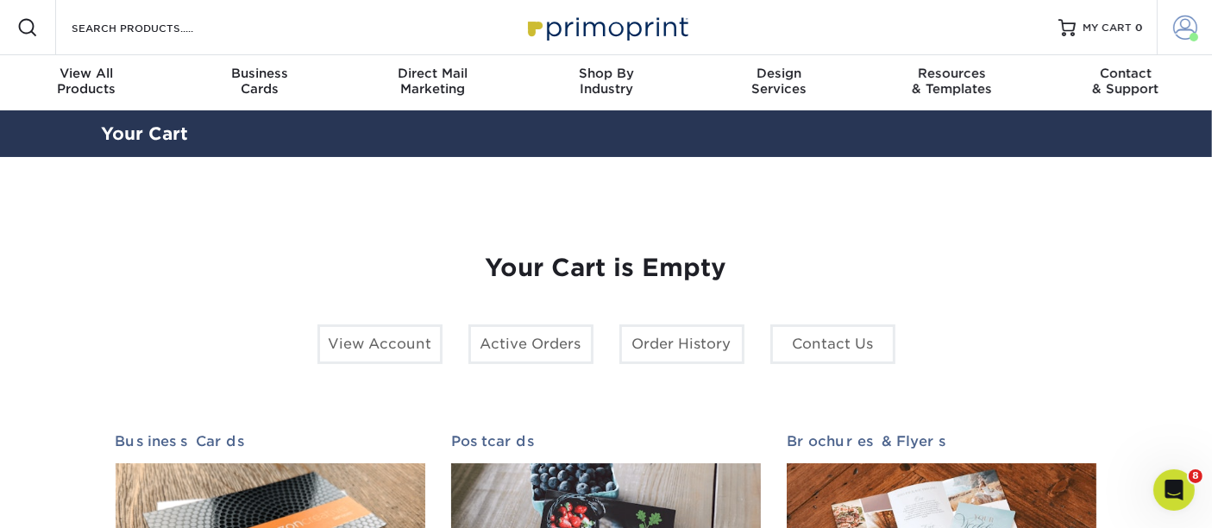 The width and height of the screenshot is (1212, 528). I want to click on span: Design, so click(779, 73).